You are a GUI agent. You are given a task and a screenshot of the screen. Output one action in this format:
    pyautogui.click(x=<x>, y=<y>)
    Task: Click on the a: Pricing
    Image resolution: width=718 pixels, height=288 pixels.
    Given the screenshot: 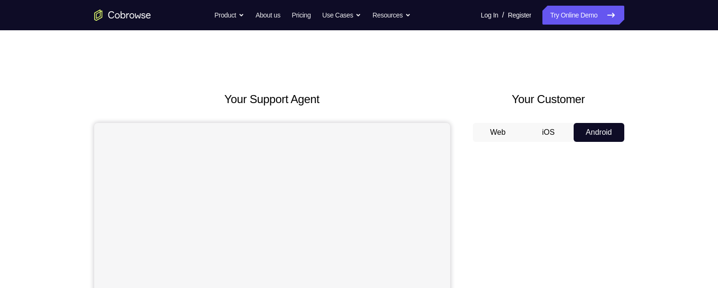 What is the action you would take?
    pyautogui.click(x=301, y=15)
    